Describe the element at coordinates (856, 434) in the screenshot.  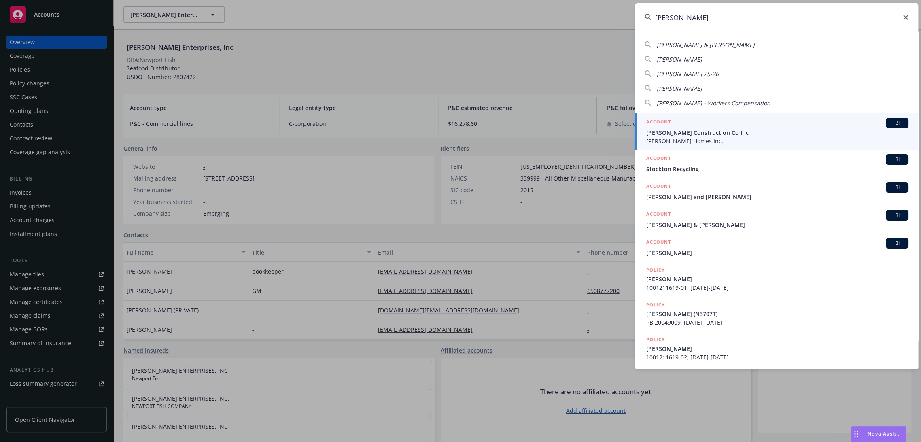
I see `div: Drag to move` at that location.